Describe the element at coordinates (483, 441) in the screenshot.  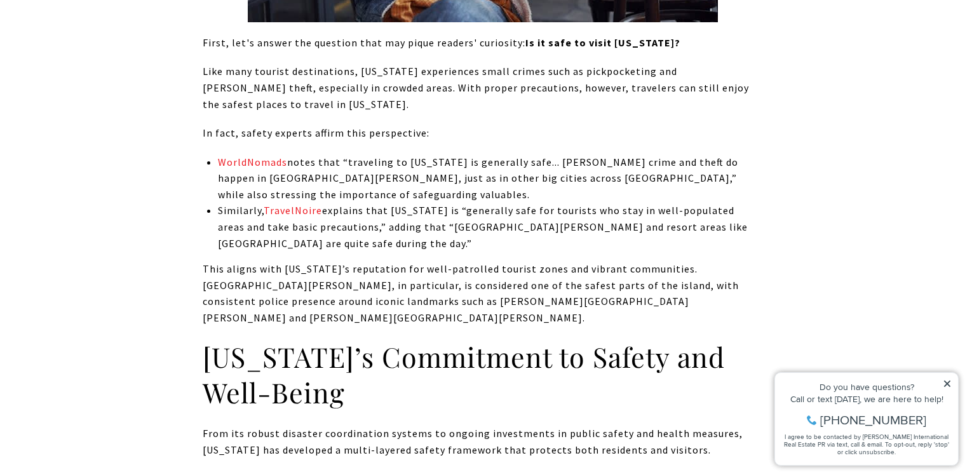
I see `p: From its robust disaster coordination systems to ongoing investments in public safety and health ...` at that location.